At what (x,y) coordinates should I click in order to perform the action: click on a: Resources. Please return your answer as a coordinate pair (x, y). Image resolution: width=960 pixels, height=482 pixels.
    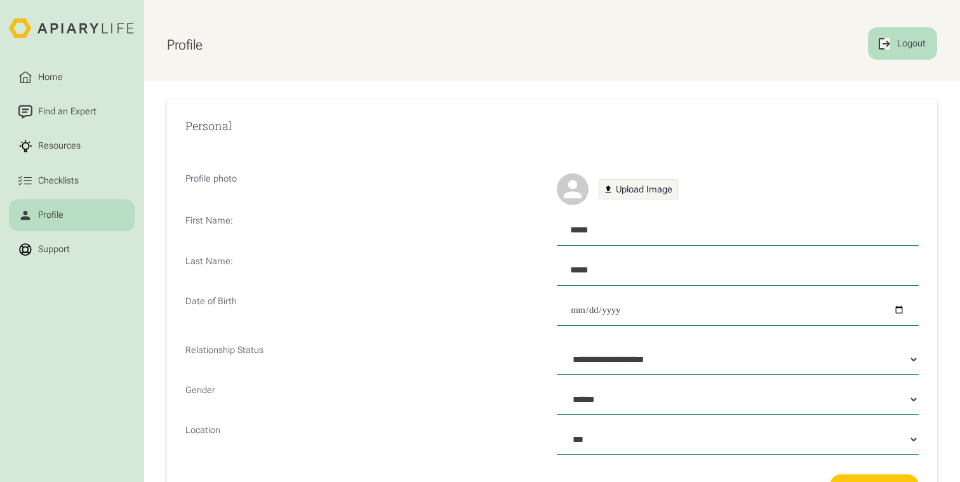
    Looking at the image, I should click on (72, 146).